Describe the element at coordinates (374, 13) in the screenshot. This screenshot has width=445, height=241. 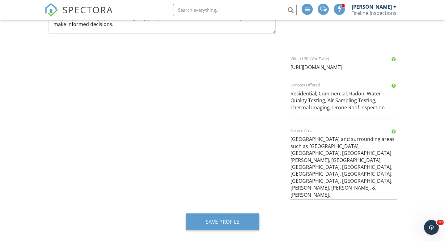
I see `div: Fireline Inspections` at that location.